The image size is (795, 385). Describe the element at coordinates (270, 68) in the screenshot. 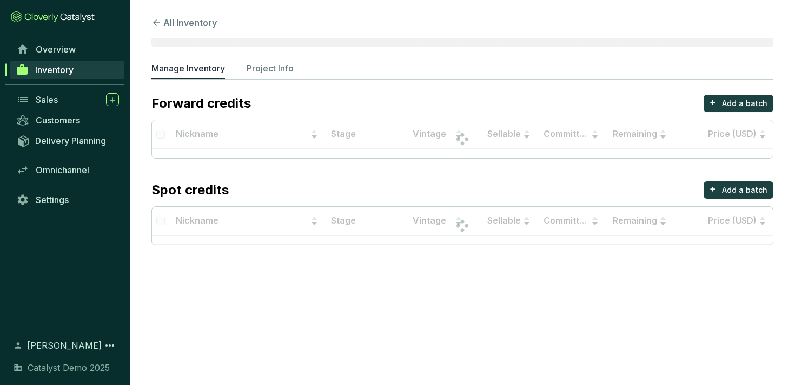

I see `p: Project Info` at that location.